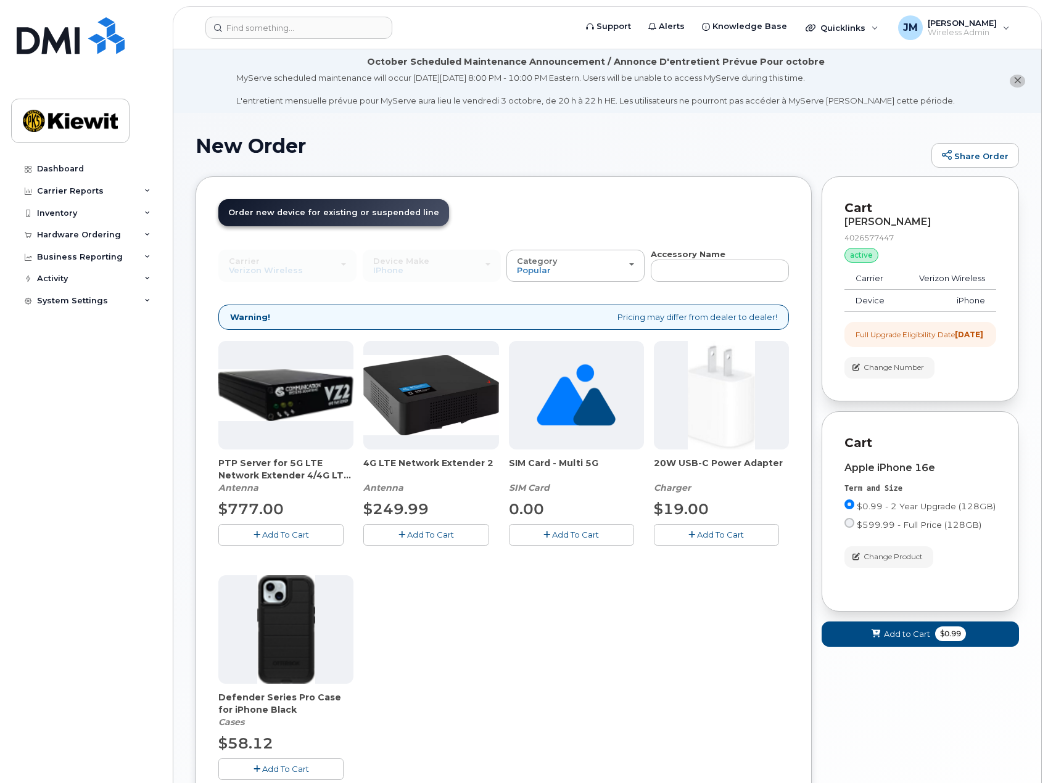 The width and height of the screenshot is (1048, 783). I want to click on button: Change Number, so click(889, 368).